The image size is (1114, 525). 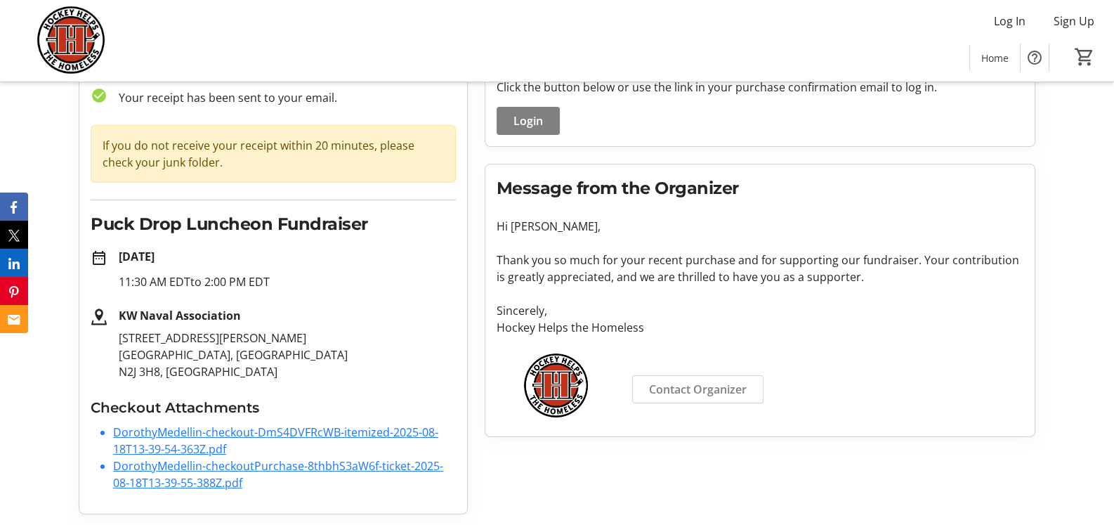 I want to click on mat-icon: date_range, so click(x=99, y=258).